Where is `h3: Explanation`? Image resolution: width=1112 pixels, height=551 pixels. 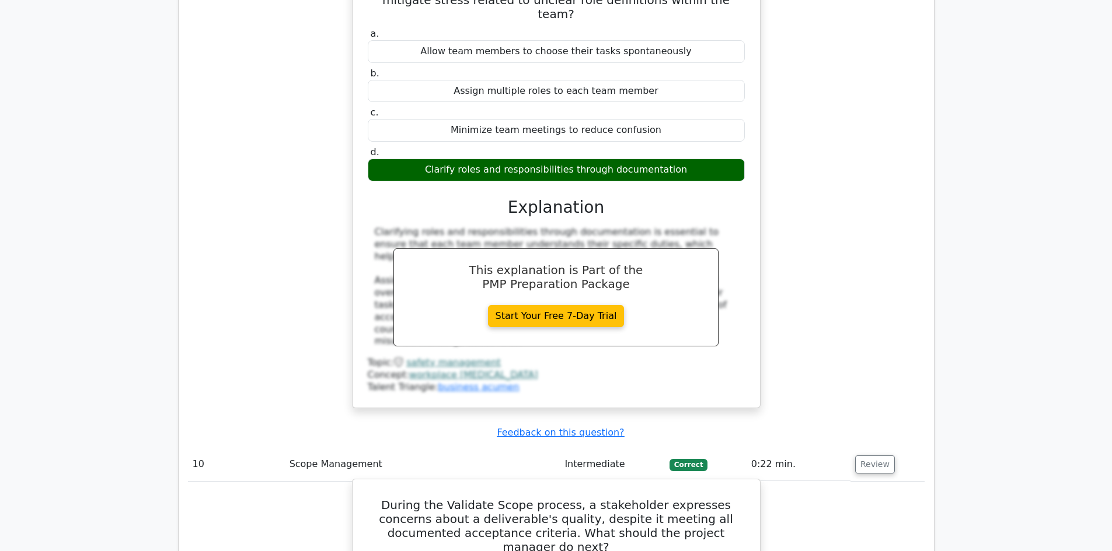 h3: Explanation is located at coordinates (556, 208).